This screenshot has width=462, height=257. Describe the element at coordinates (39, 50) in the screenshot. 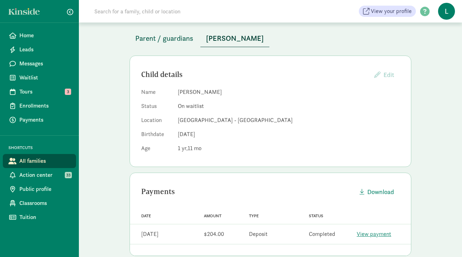

I see `a: Leads` at that location.